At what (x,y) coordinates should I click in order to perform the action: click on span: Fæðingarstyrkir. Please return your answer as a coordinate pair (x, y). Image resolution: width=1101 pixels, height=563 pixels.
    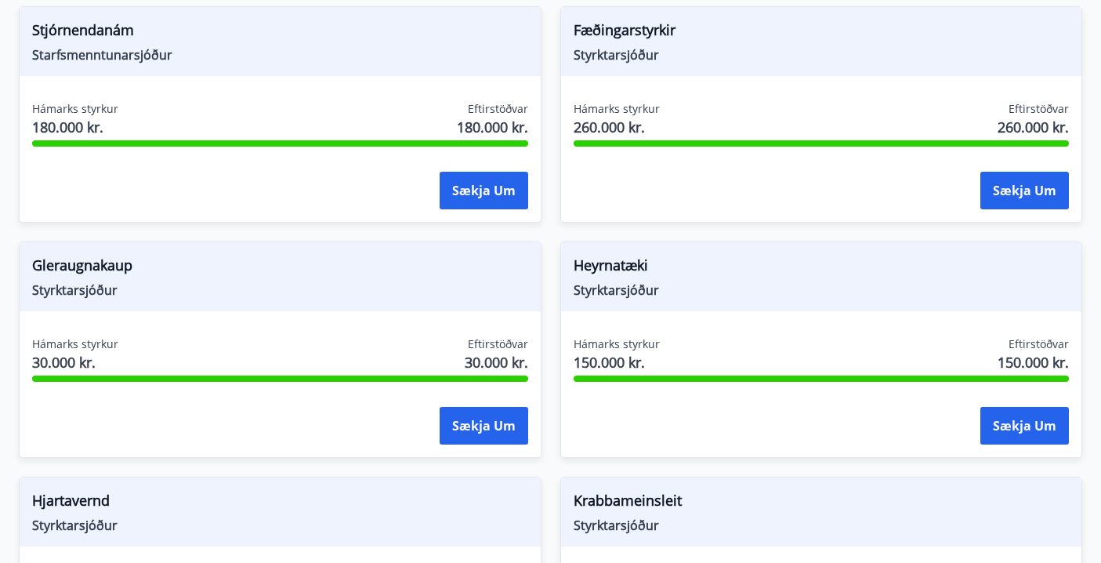
    Looking at the image, I should click on (821, 33).